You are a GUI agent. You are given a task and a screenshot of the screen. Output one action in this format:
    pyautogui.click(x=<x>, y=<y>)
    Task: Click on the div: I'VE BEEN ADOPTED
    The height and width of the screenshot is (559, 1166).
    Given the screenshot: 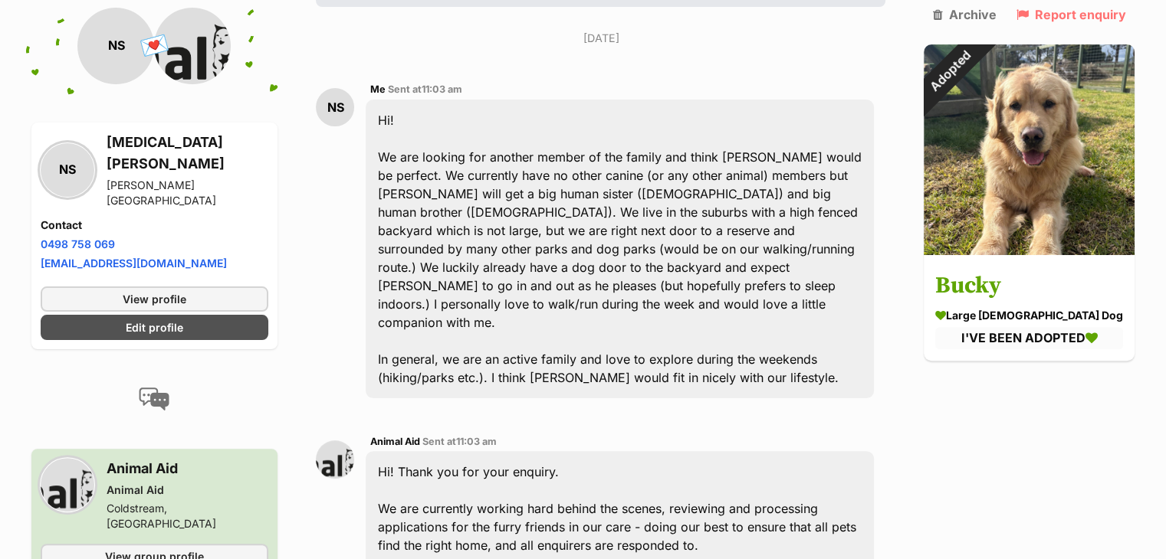 What is the action you would take?
    pyautogui.click(x=1028, y=339)
    